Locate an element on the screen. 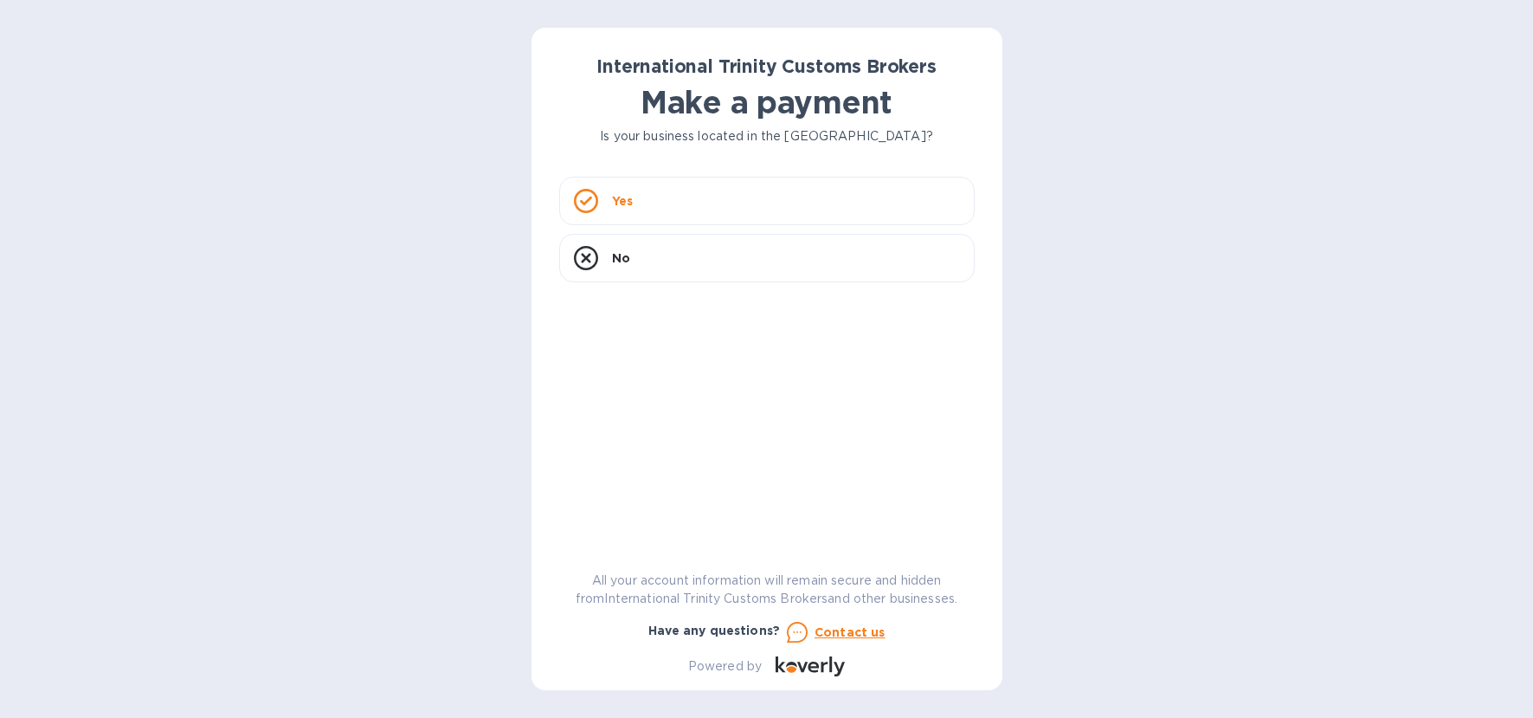 This screenshot has height=718, width=1533. p: No is located at coordinates (621, 258).